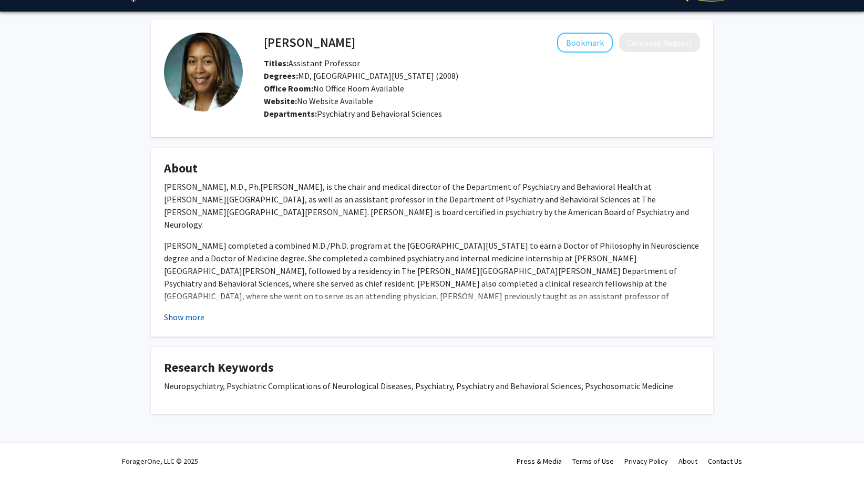 Image resolution: width=864 pixels, height=479 pixels. What do you see at coordinates (539, 461) in the screenshot?
I see `a: Press & Media` at bounding box center [539, 461].